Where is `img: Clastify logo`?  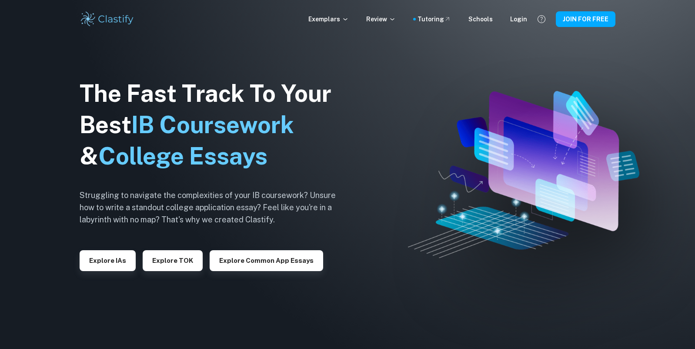 img: Clastify logo is located at coordinates (107, 19).